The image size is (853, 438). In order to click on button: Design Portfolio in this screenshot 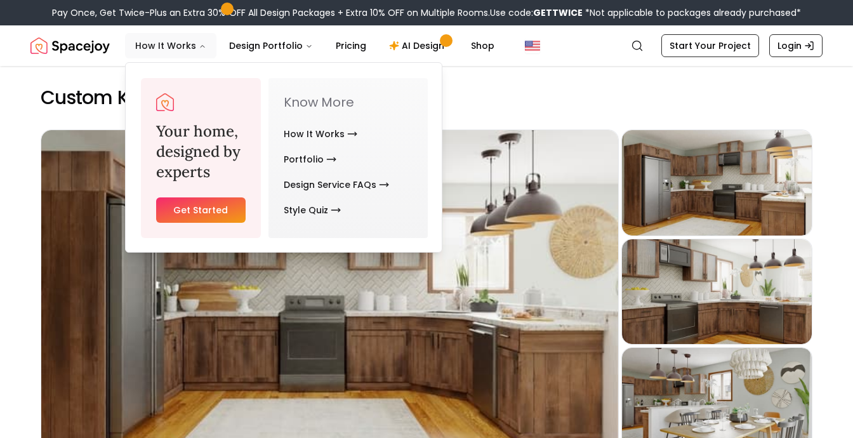, I will do `click(271, 46)`.